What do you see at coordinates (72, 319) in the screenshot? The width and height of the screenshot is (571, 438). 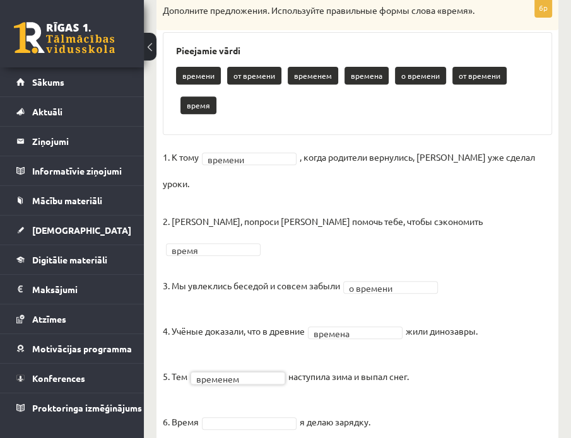 I see `a: Atzīmes` at bounding box center [72, 319].